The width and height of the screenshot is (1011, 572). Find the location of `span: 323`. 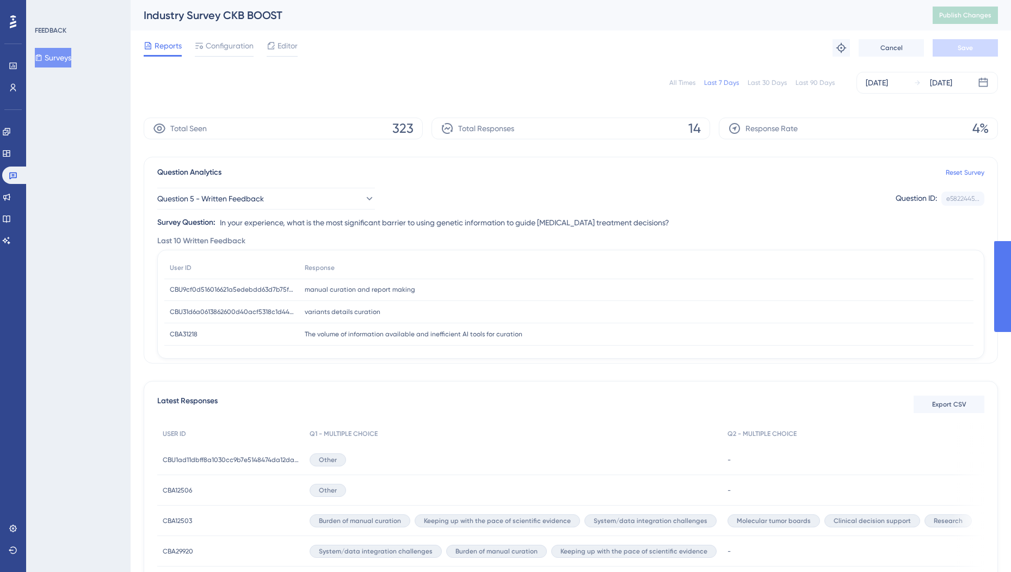

span: 323 is located at coordinates (403, 128).